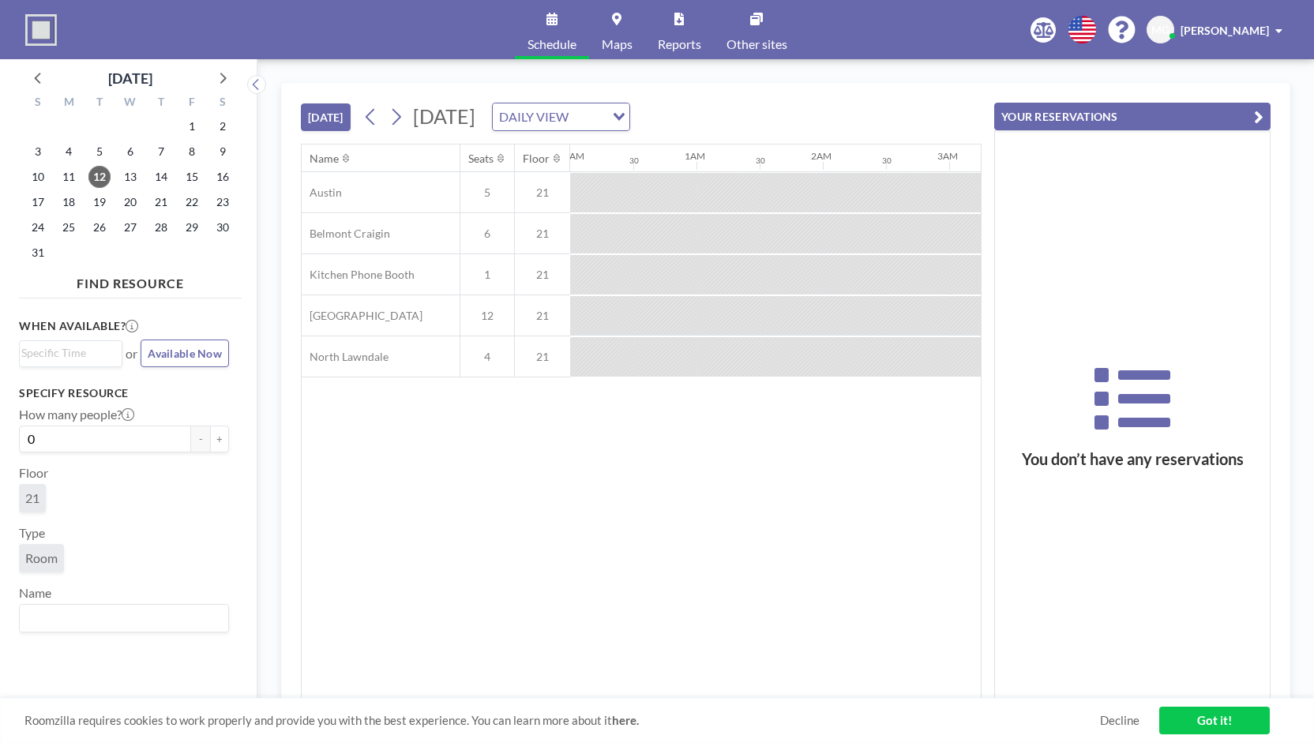 Image resolution: width=1314 pixels, height=743 pixels. What do you see at coordinates (131, 354) in the screenshot?
I see `span: or` at bounding box center [131, 354].